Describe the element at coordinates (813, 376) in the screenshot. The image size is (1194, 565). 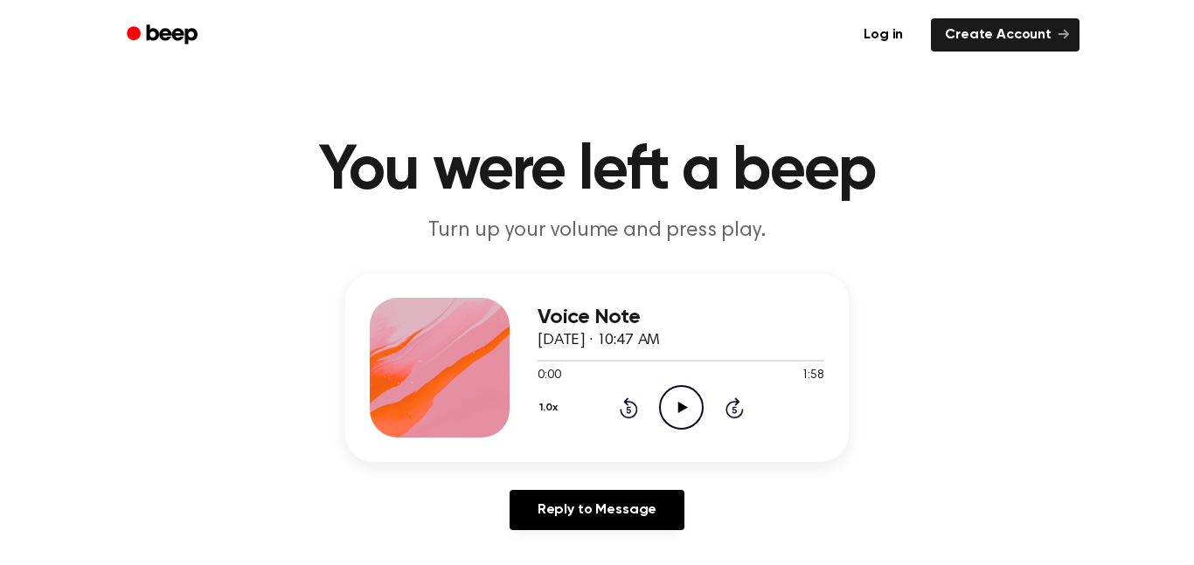
I see `span: 1:58` at that location.